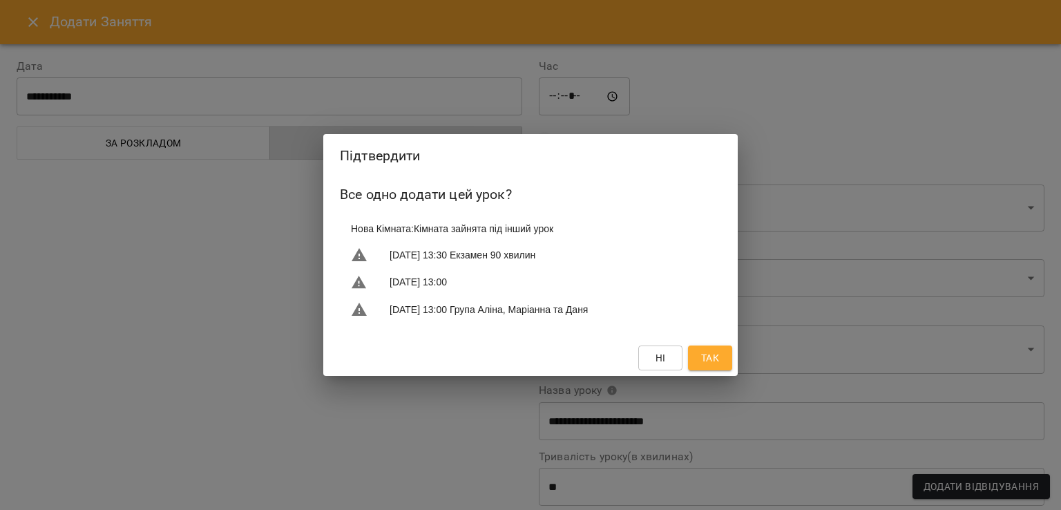 Image resolution: width=1061 pixels, height=510 pixels. Describe the element at coordinates (710, 358) in the screenshot. I see `button: Так` at that location.